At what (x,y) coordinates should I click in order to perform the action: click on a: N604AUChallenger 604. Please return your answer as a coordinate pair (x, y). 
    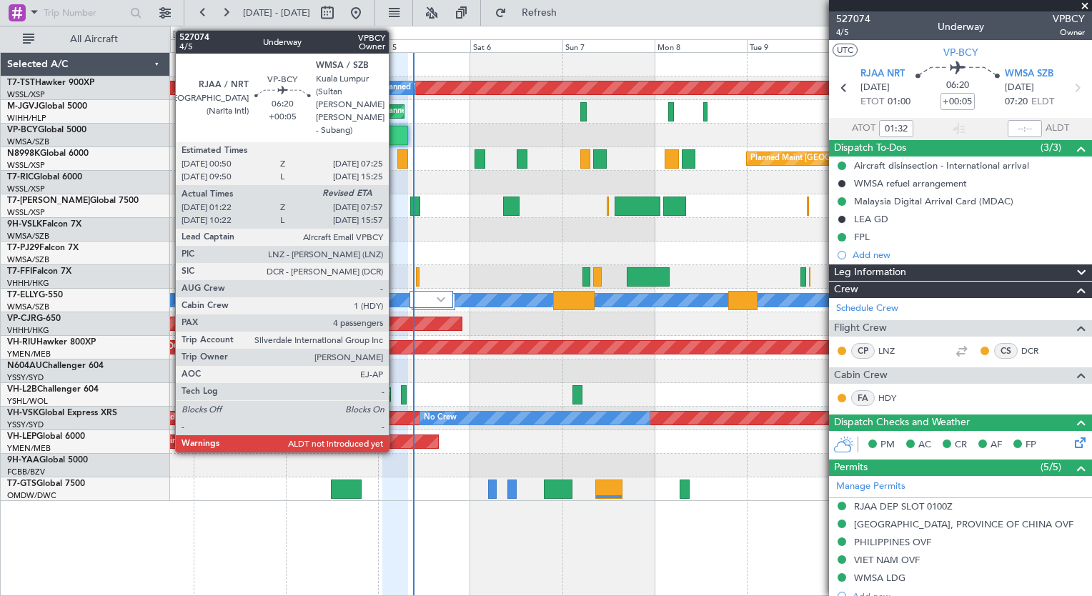
    Looking at the image, I should click on (55, 366).